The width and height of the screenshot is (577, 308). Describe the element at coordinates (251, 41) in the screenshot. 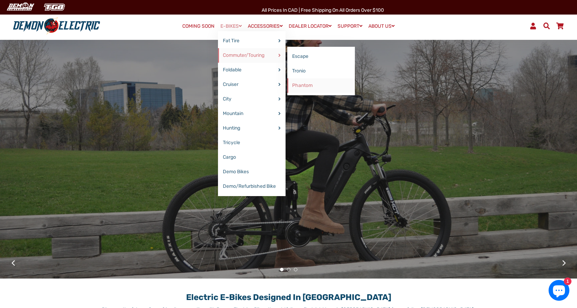

I see `a: Fat Tire` at that location.